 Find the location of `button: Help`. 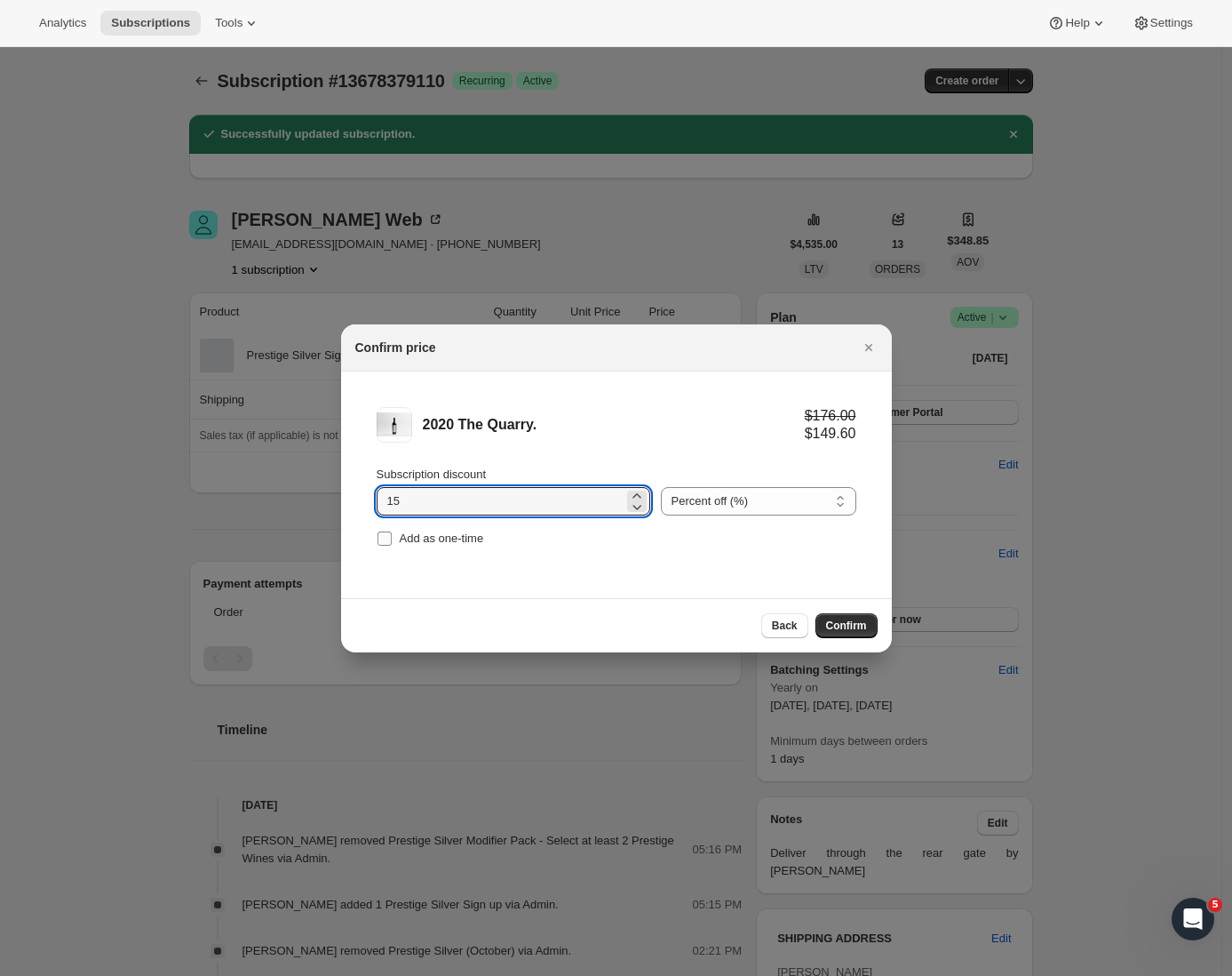

button: Help is located at coordinates (1077, 24).